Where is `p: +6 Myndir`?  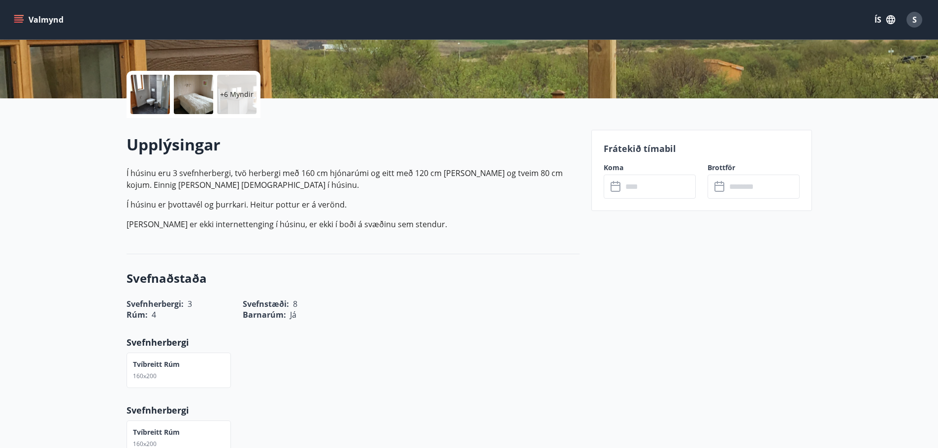
p: +6 Myndir is located at coordinates (237, 94).